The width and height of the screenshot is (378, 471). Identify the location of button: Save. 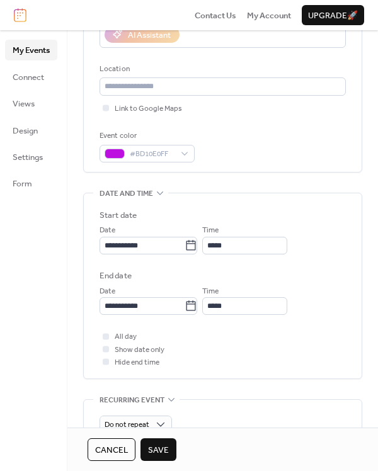
(158, 450).